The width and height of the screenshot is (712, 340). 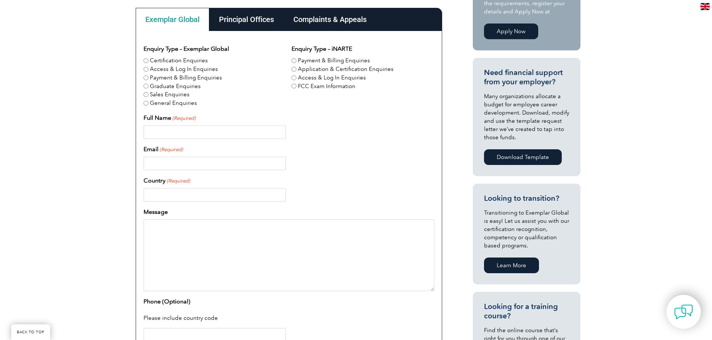 I want to click on p: Transitioning to Exemplar Global is easy! Let us assist you with our certification recognition, c..., so click(x=526, y=229).